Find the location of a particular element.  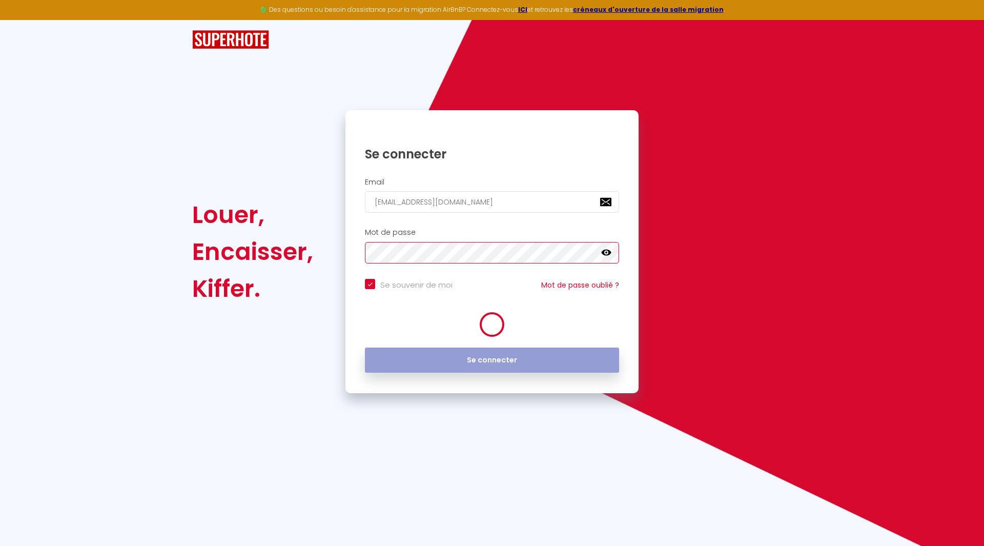

a: Mot de passe oublié ? is located at coordinates (580, 285).